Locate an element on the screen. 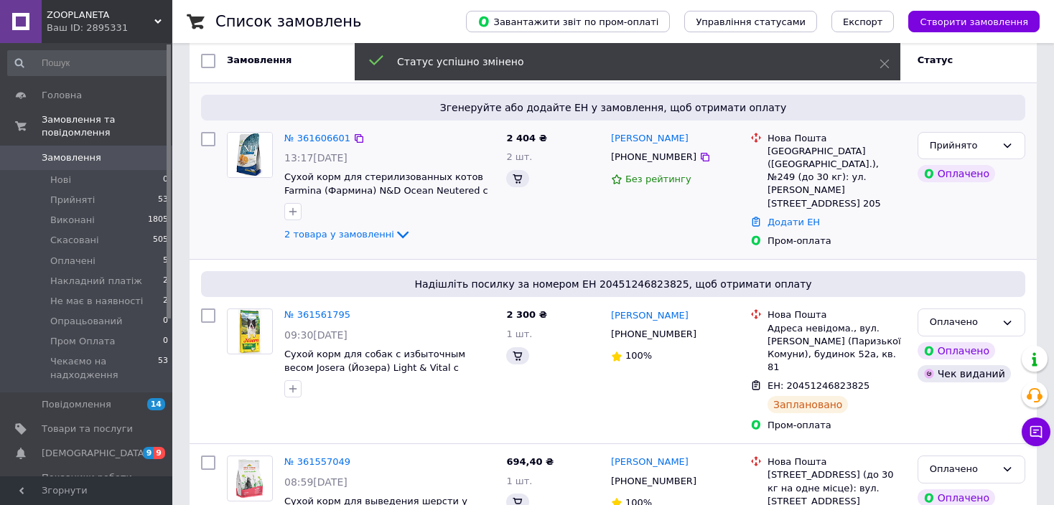 The height and width of the screenshot is (505, 1054). span: Замовлення та повідомлення is located at coordinates (107, 126).